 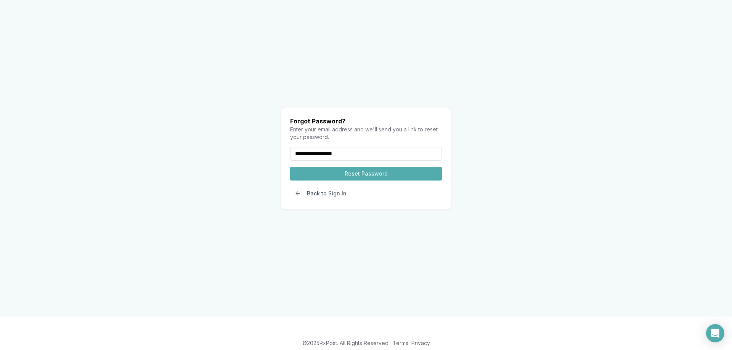 What do you see at coordinates (366, 121) in the screenshot?
I see `h1: Forgot Password?` at bounding box center [366, 121].